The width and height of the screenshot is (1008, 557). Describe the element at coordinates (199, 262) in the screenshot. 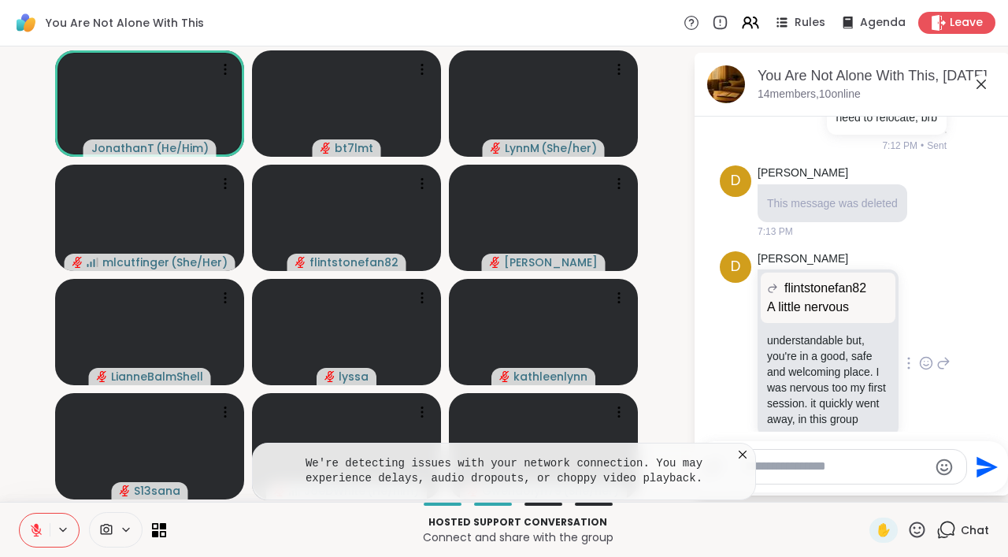

I see `span: ( She/Her )` at that location.